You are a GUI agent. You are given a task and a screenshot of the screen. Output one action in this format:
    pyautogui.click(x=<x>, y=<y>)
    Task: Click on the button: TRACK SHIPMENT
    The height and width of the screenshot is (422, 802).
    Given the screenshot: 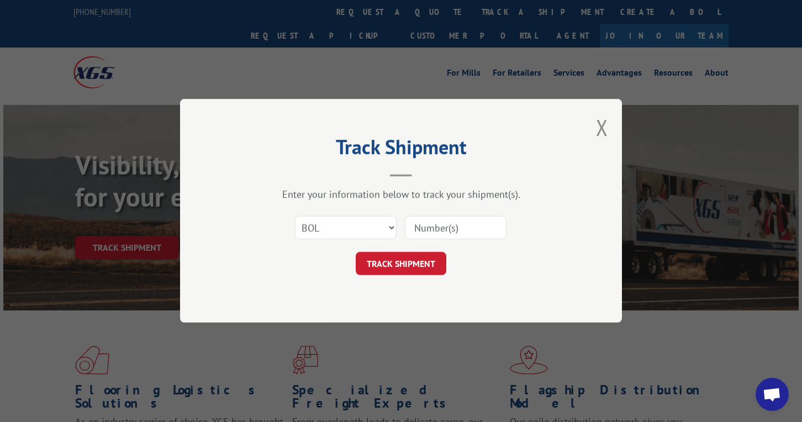 What is the action you would take?
    pyautogui.click(x=401, y=264)
    